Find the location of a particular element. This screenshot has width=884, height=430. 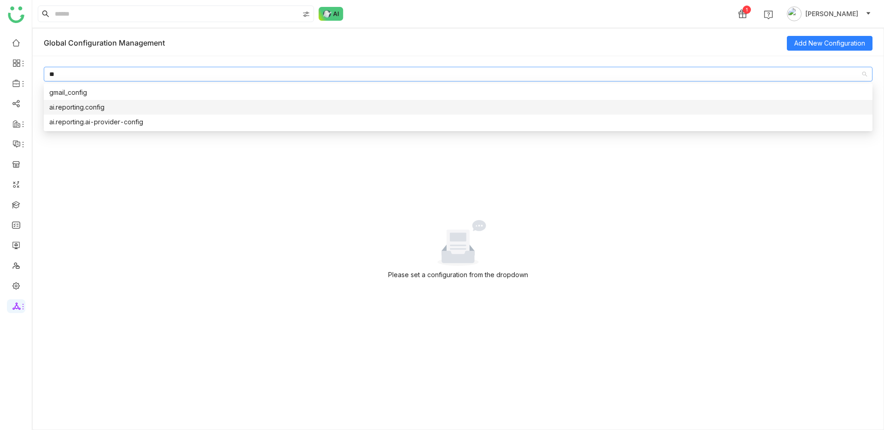

div: gmail_config is located at coordinates (458, 93).